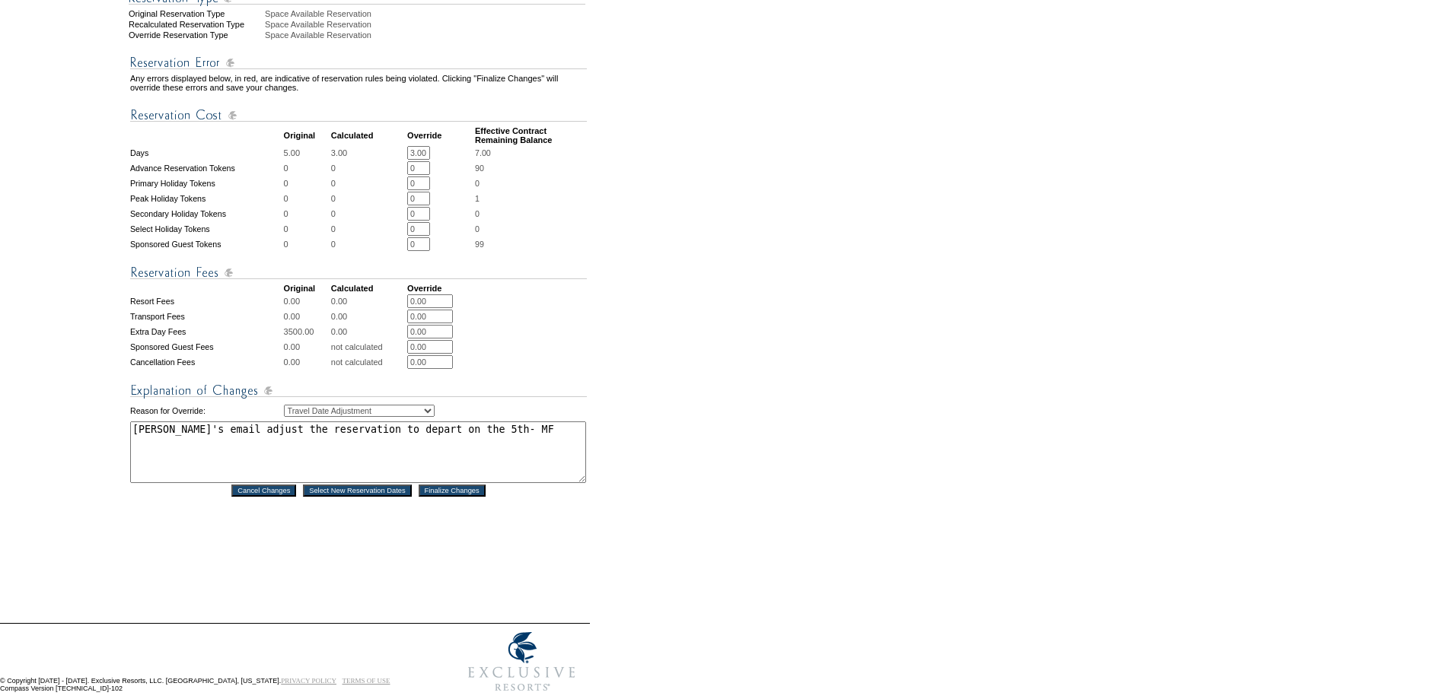  Describe the element at coordinates (358, 83) in the screenshot. I see `td: Any errors displayed below, in red, are indicative of reservation rules being violated. Clicking ...` at that location.